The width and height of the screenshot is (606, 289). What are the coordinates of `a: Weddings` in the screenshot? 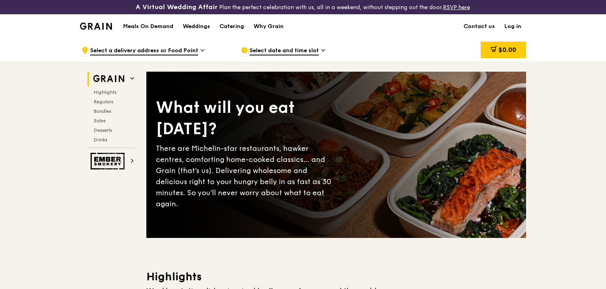 It's located at (196, 26).